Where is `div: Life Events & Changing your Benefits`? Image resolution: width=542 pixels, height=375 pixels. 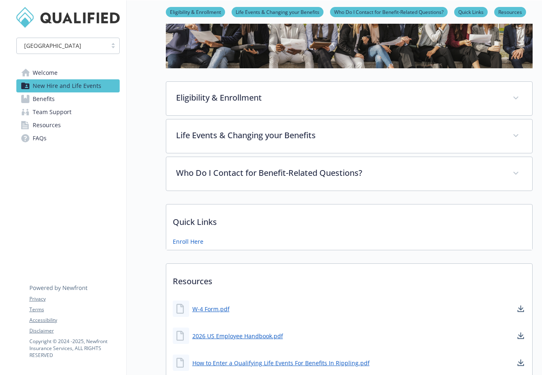 div: Life Events & Changing your Benefits is located at coordinates (349, 136).